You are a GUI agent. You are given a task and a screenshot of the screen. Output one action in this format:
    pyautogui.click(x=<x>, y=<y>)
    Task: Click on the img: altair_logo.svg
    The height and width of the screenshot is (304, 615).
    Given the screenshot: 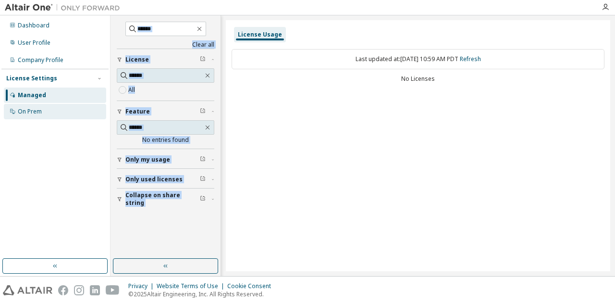 What is the action you would take?
    pyautogui.click(x=27, y=290)
    